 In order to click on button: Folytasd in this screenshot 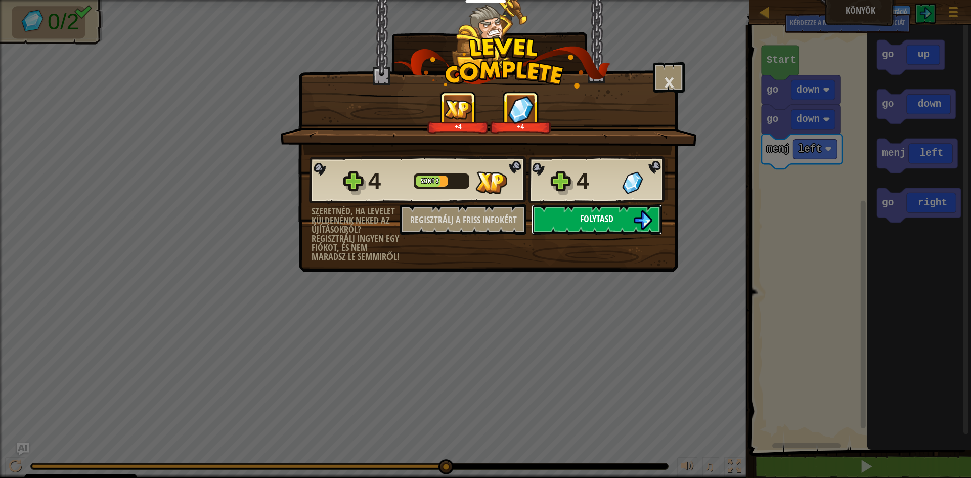, I will do `click(597, 220)`.